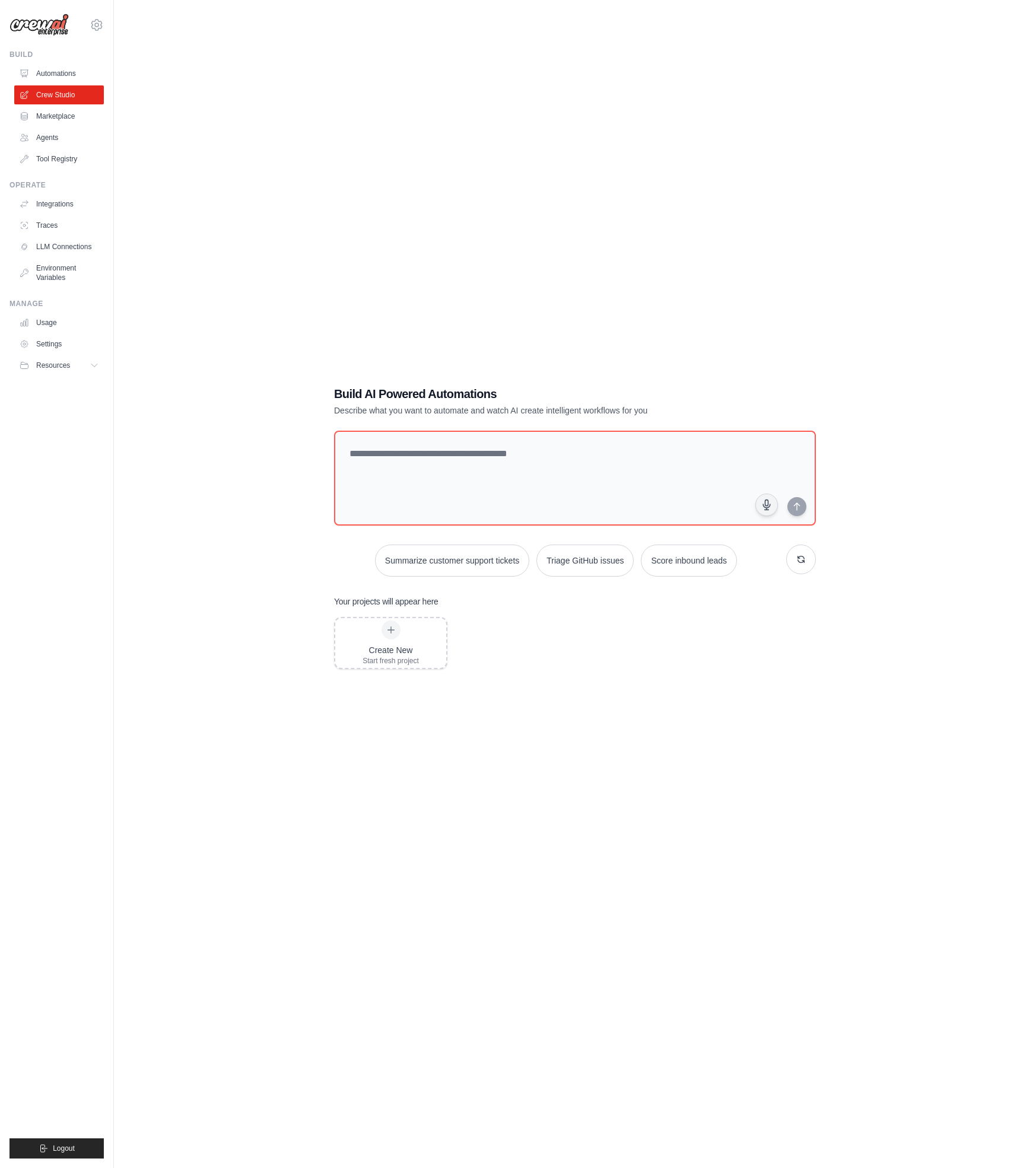 The width and height of the screenshot is (1036, 1168). Describe the element at coordinates (59, 204) in the screenshot. I see `a: Integrations` at that location.